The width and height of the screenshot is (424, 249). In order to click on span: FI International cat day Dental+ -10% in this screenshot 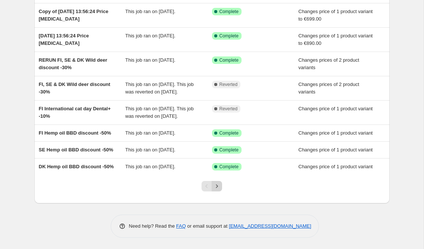, I will do `click(75, 112)`.